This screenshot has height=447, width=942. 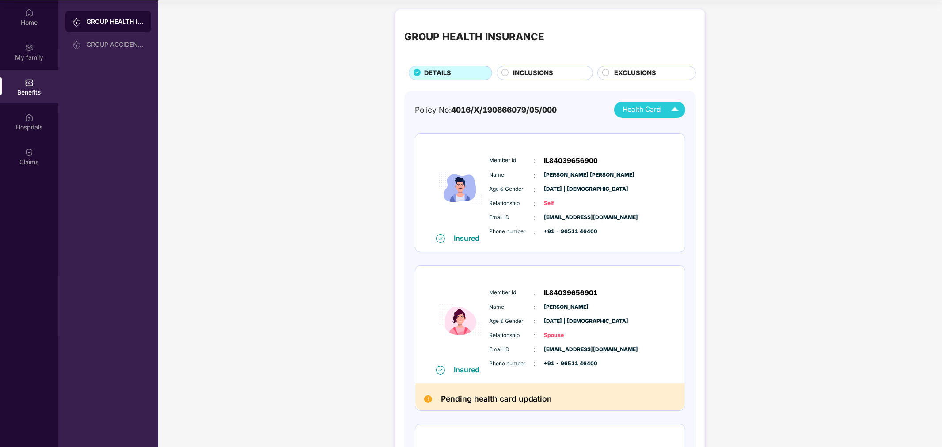 What do you see at coordinates (497, 399) in the screenshot?
I see `h2: Pending health card updation` at bounding box center [497, 399].